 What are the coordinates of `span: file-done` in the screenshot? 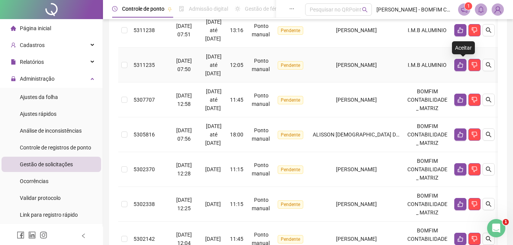 It's located at (182, 9).